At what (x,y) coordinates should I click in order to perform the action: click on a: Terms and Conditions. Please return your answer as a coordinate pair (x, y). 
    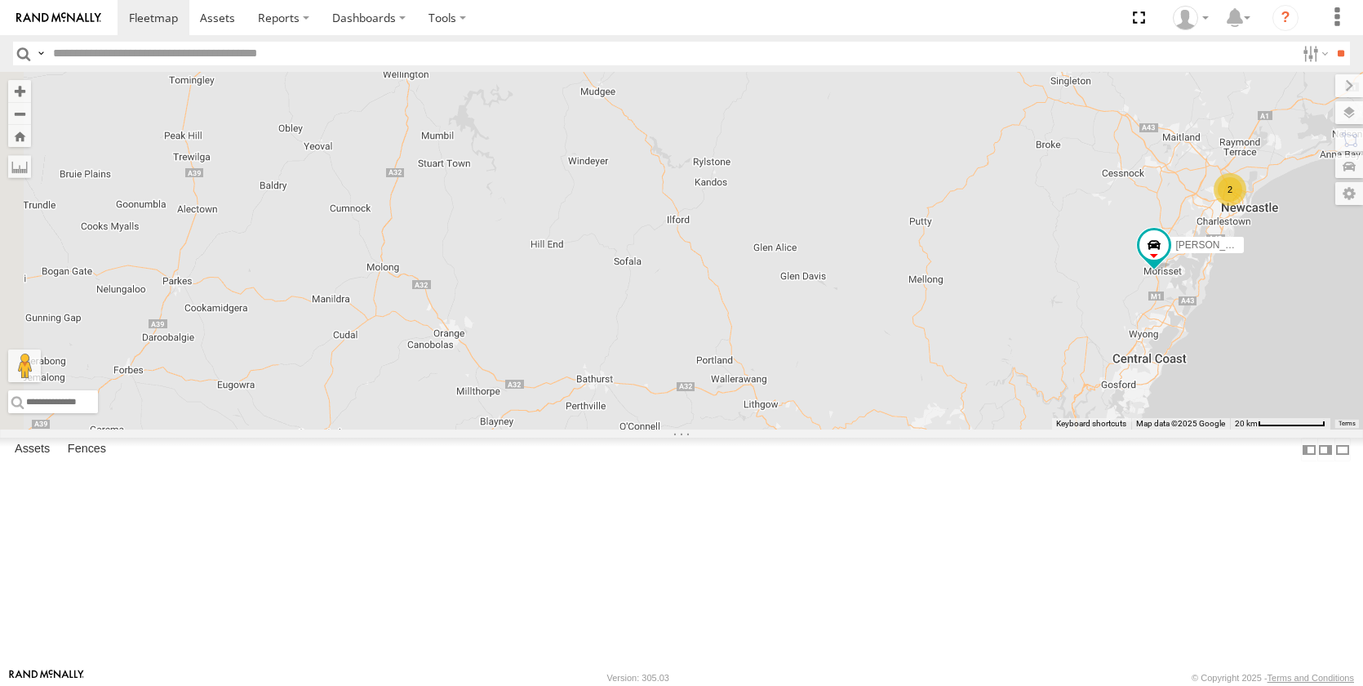
    Looking at the image, I should click on (1311, 678).